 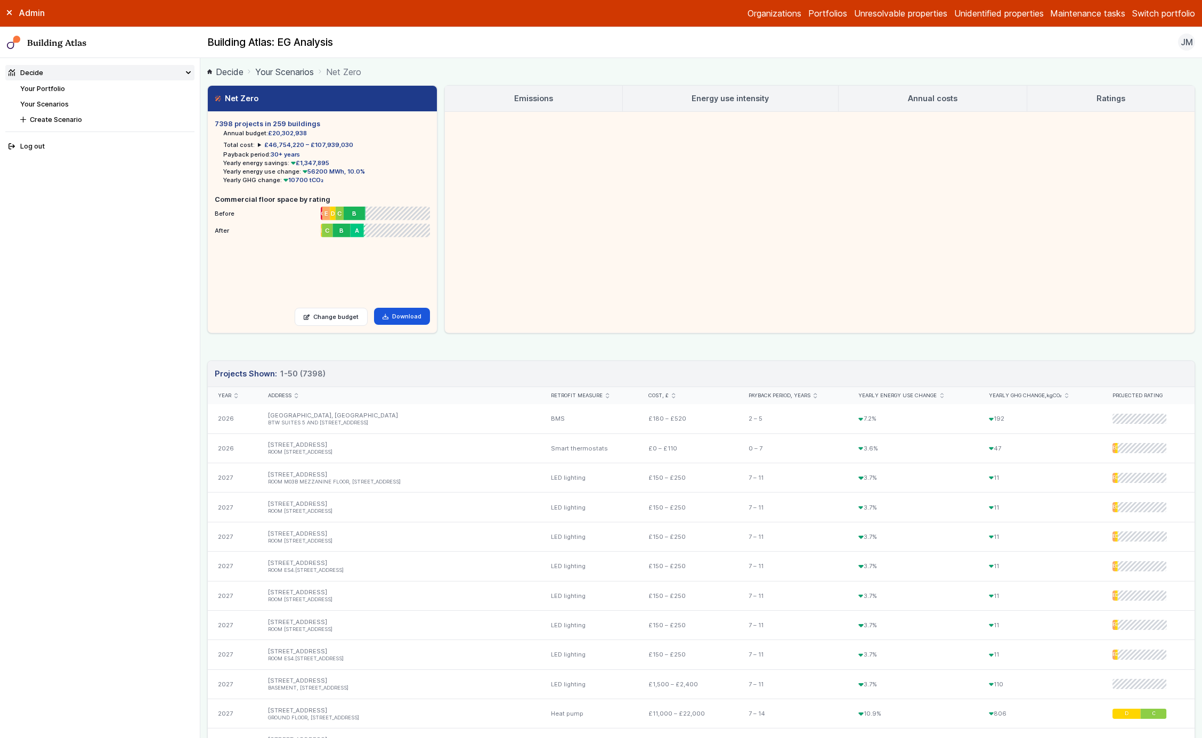 I want to click on span: Payback period, years, so click(x=779, y=396).